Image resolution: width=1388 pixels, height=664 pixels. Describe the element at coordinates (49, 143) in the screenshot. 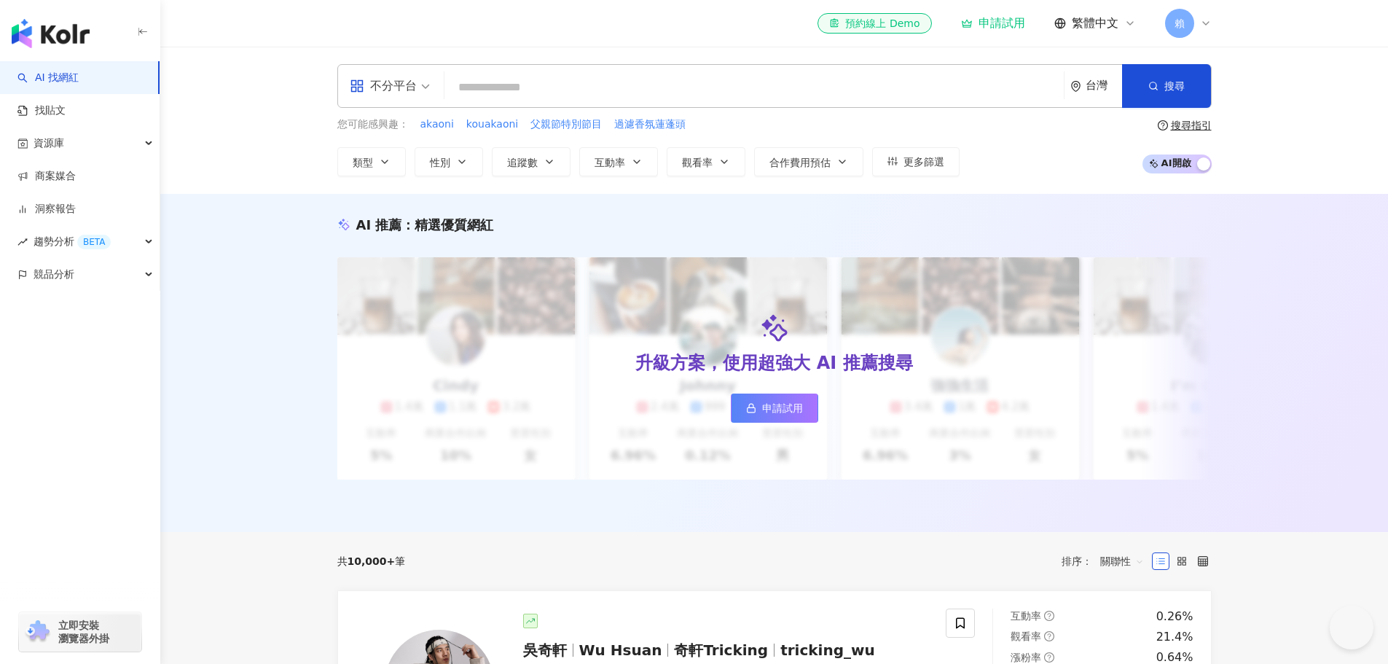

I see `span: 資源庫` at that location.